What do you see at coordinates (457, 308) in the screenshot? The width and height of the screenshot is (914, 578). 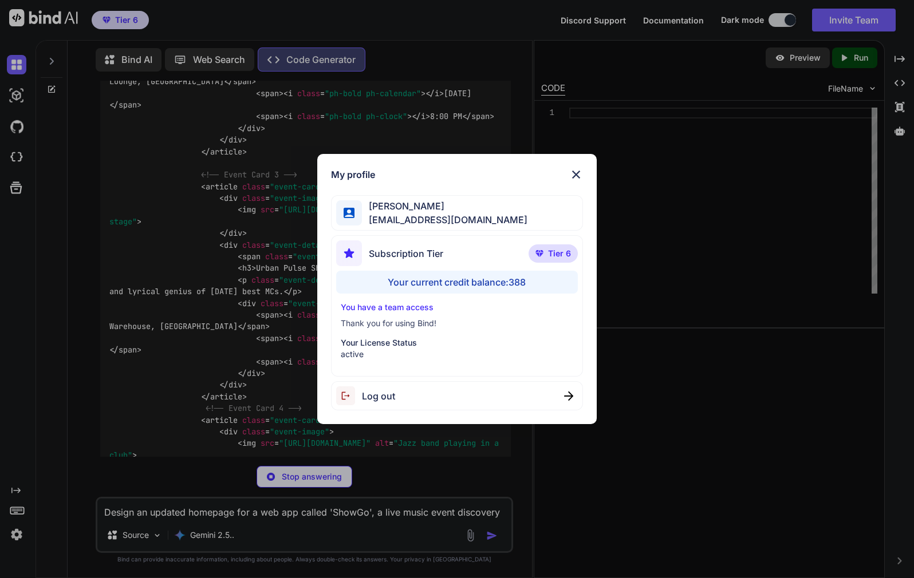 I see `p: You have a team access` at bounding box center [457, 308].